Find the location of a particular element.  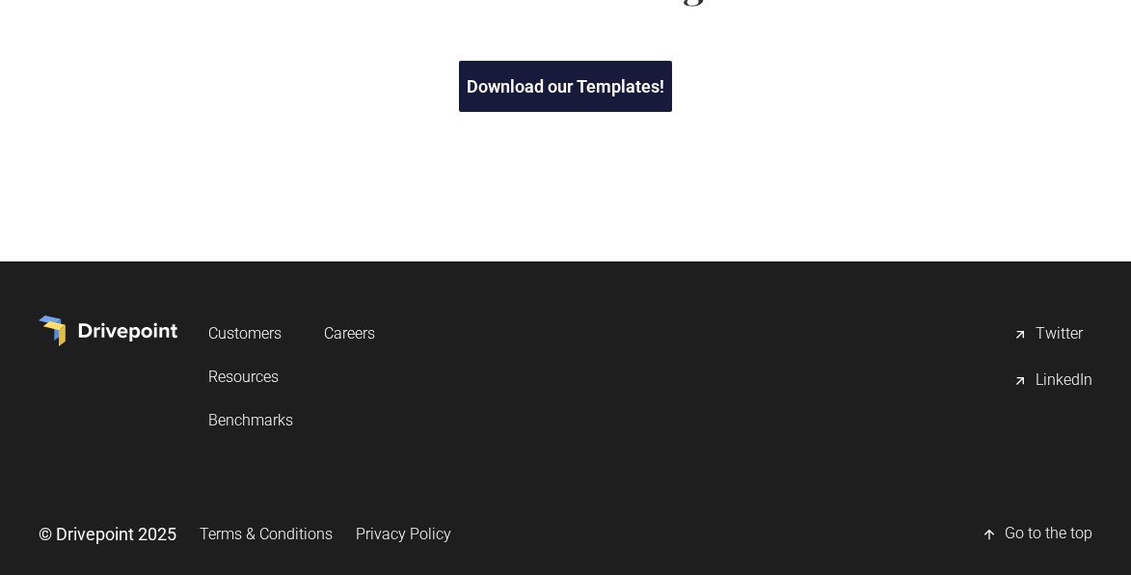

a: Privacy Policy is located at coordinates (403, 533).